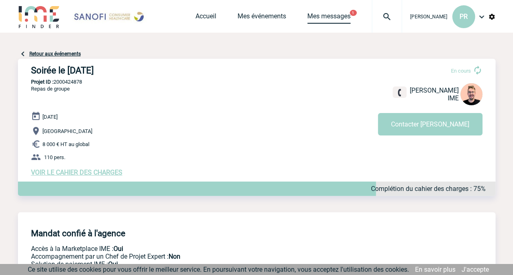 The height and width of the screenshot is (275, 513). I want to click on p: Prestation payante, so click(200, 256).